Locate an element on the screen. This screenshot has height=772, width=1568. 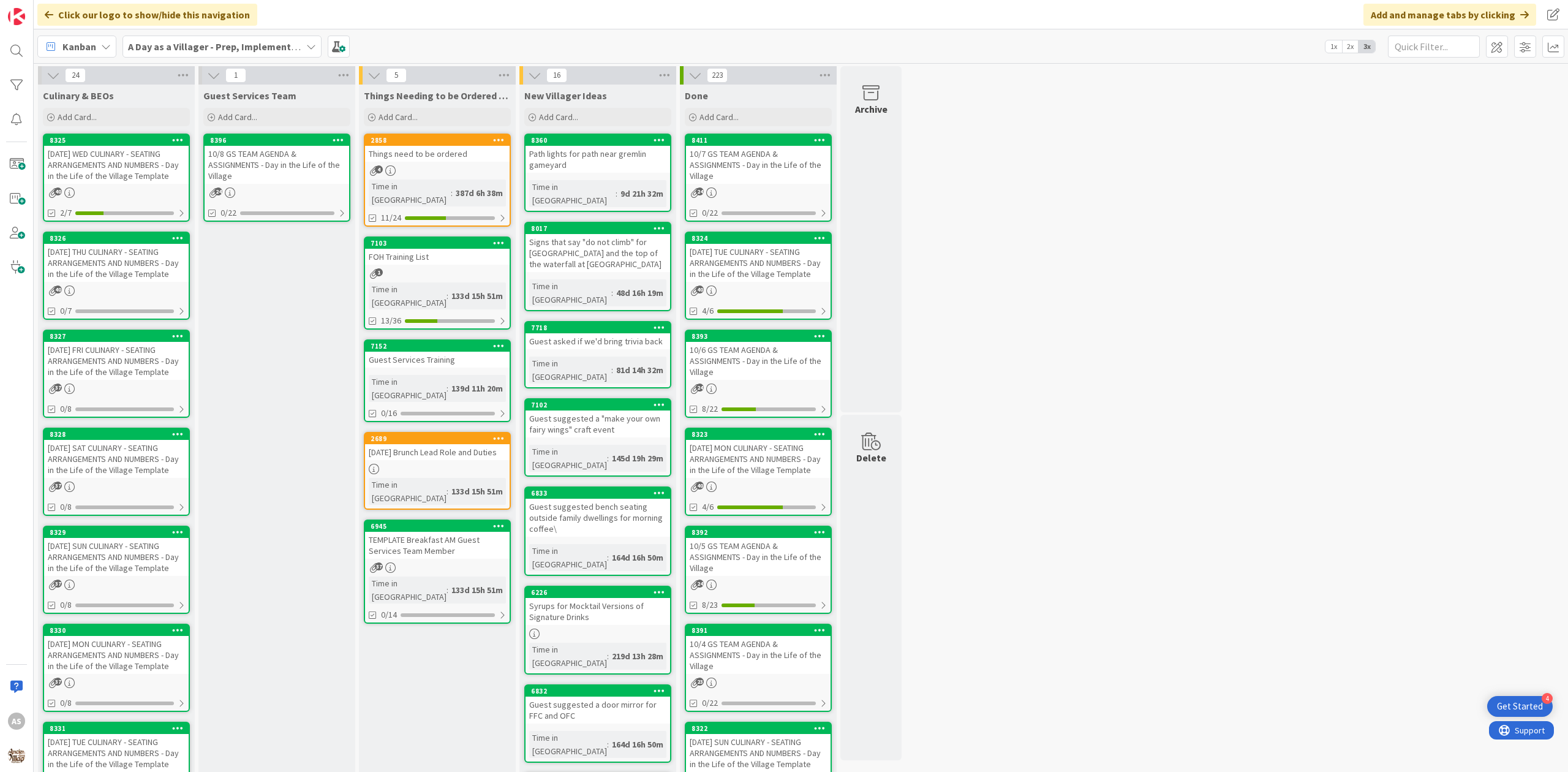
span: 0/14 is located at coordinates (389, 614).